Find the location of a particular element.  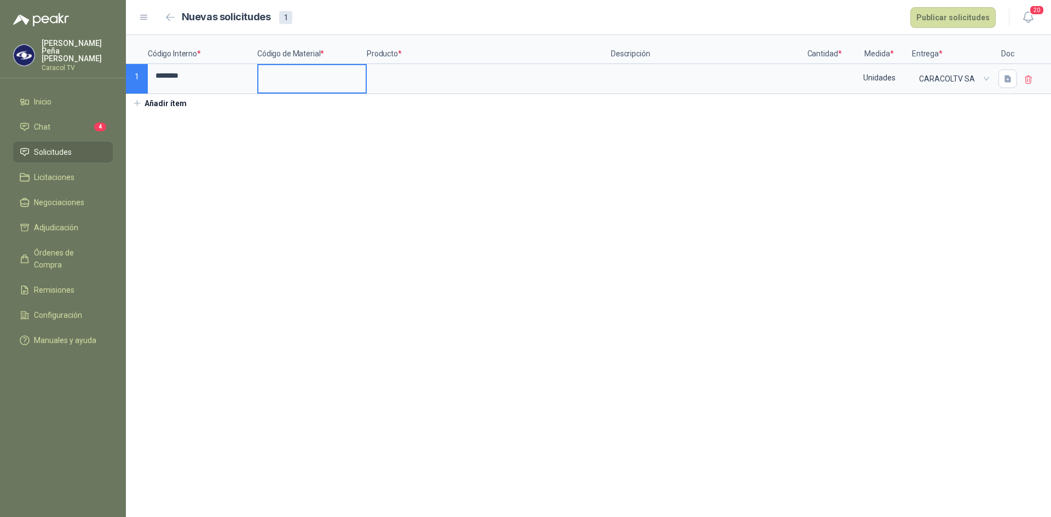

img: Logo peakr is located at coordinates (41, 20).